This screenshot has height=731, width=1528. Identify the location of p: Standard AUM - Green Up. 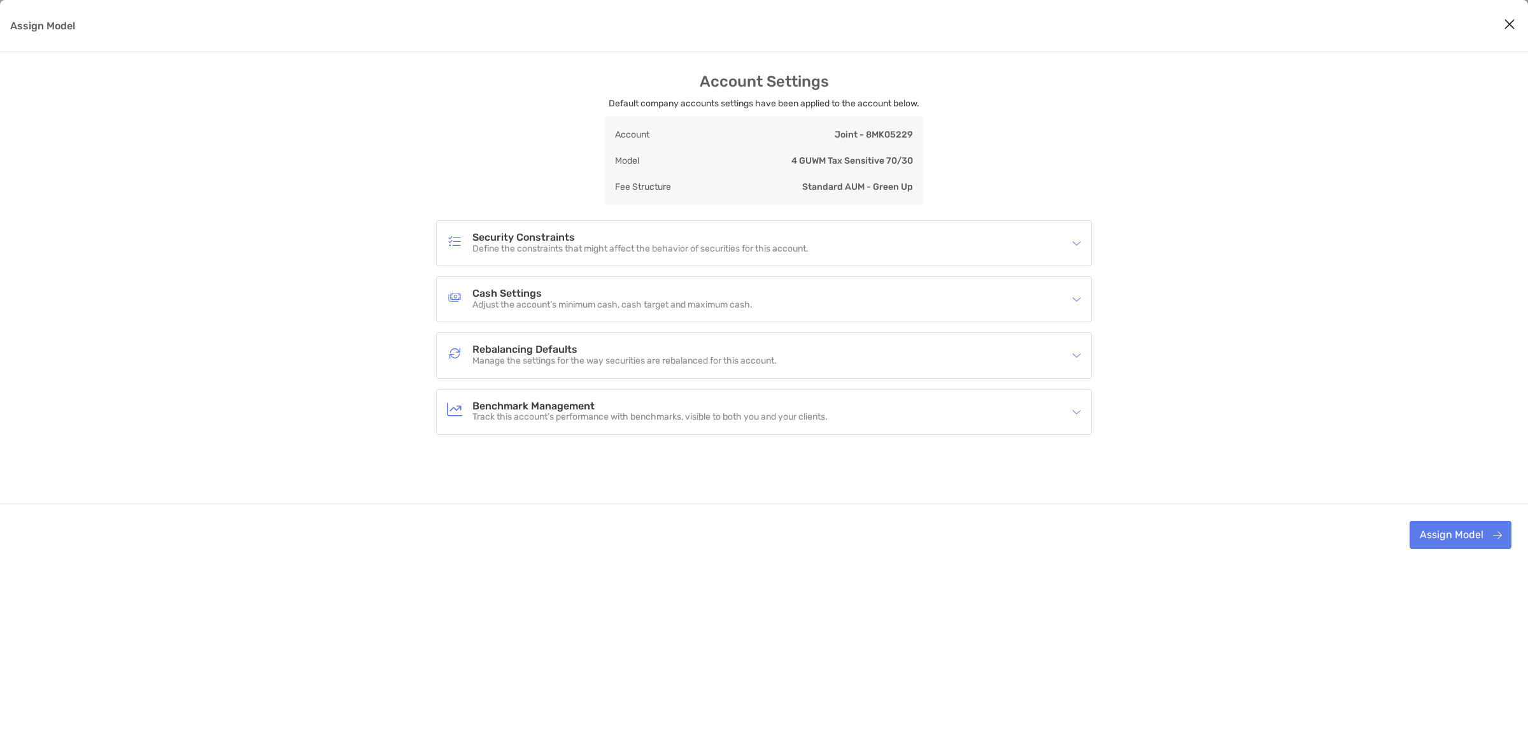
(858, 187).